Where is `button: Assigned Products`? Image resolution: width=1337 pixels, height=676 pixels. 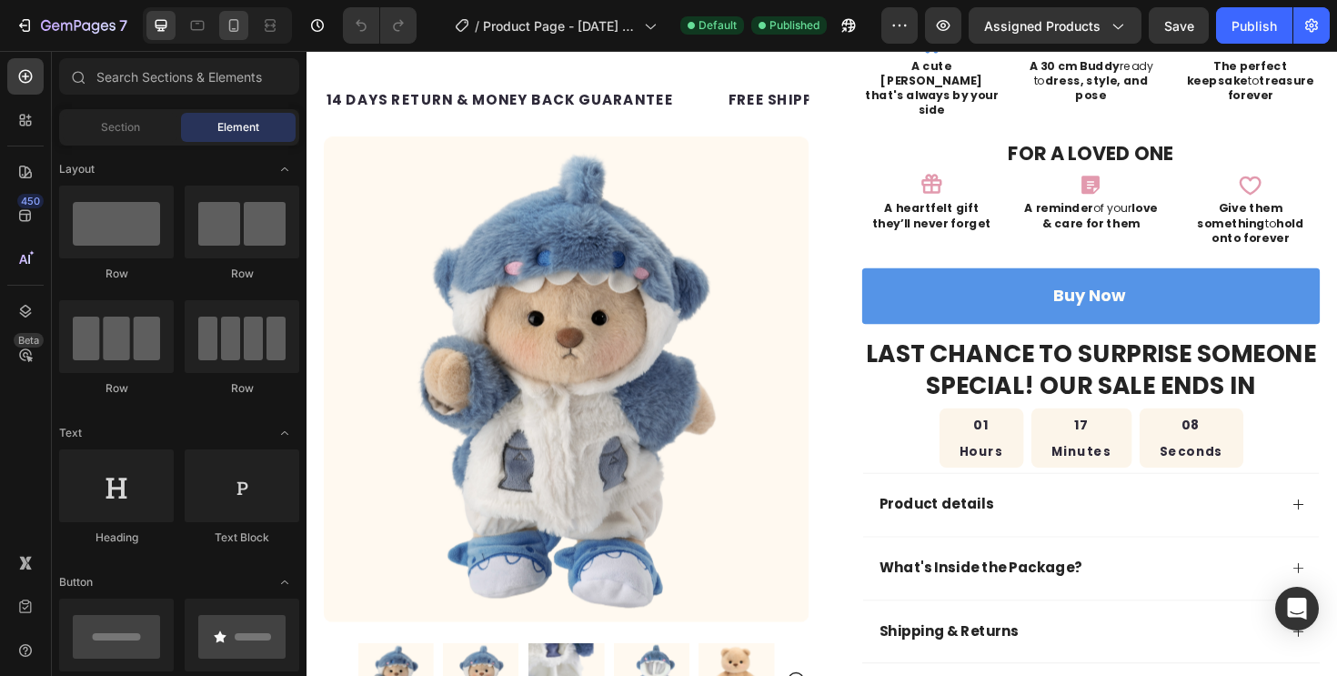
button: Assigned Products is located at coordinates (1055, 25).